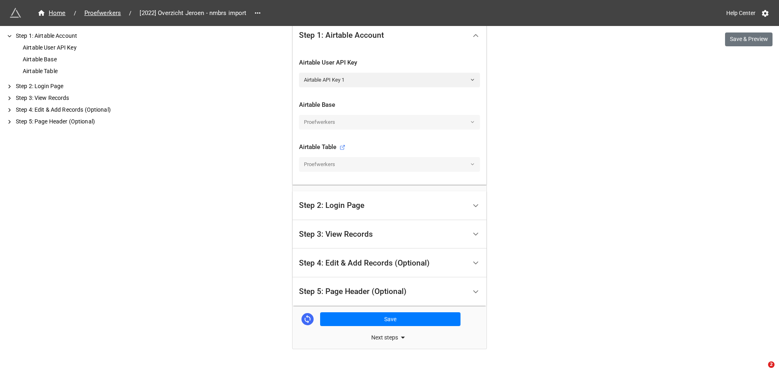  What do you see at coordinates (390, 337) in the screenshot?
I see `div: Next steps` at bounding box center [390, 337].